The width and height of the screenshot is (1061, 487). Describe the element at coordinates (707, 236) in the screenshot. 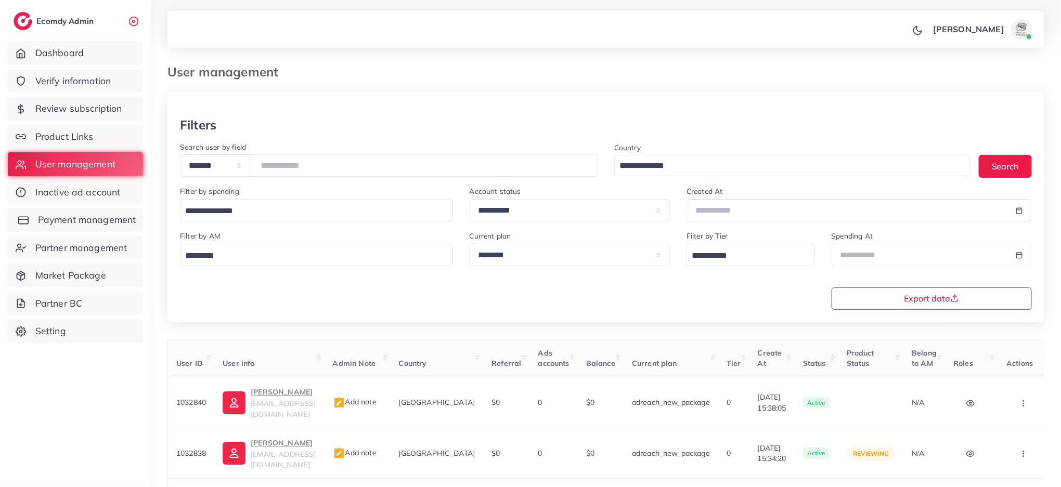

I see `label: Filter by Tier` at that location.